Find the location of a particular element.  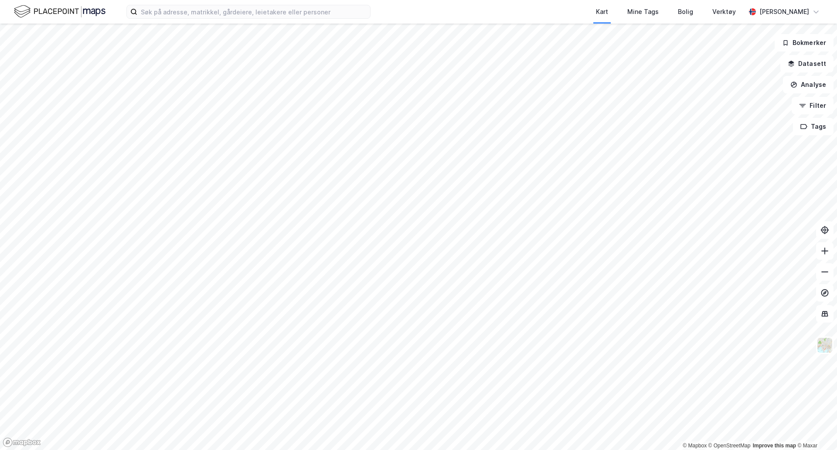

div: Bolig is located at coordinates (686, 12).